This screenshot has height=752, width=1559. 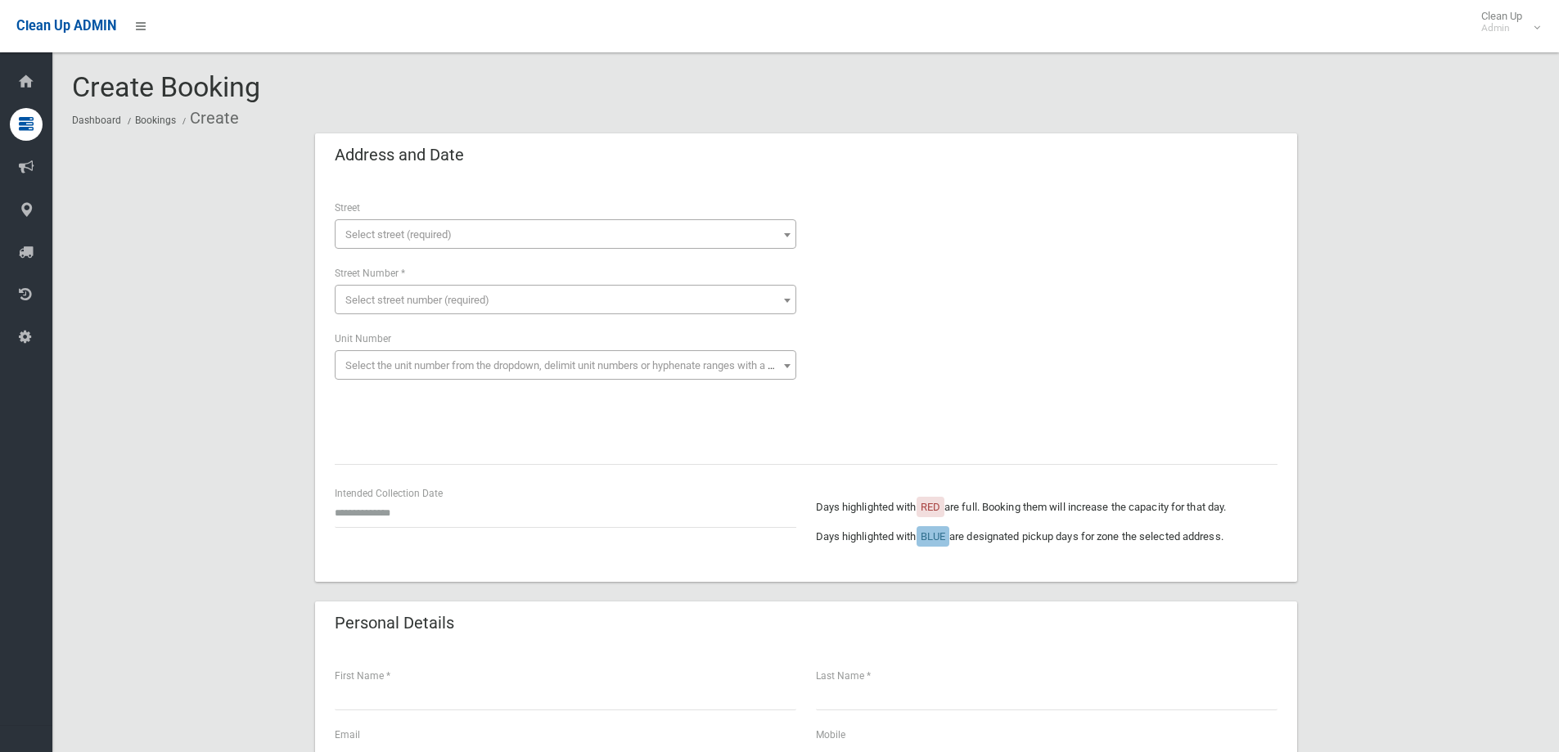 I want to click on span: Create Booking, so click(x=166, y=87).